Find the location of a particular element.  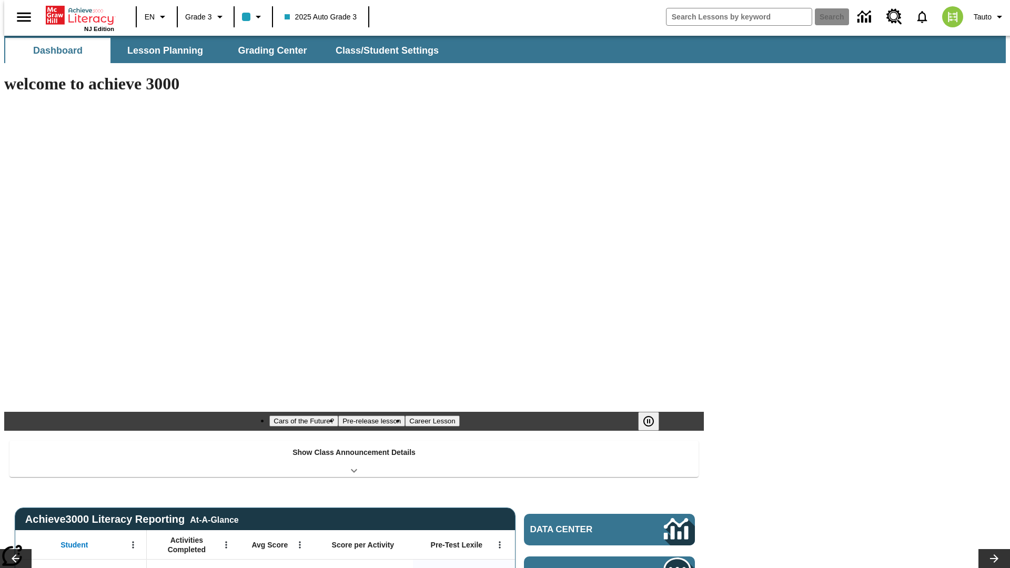

button: Class/Student Settings is located at coordinates (387, 51).